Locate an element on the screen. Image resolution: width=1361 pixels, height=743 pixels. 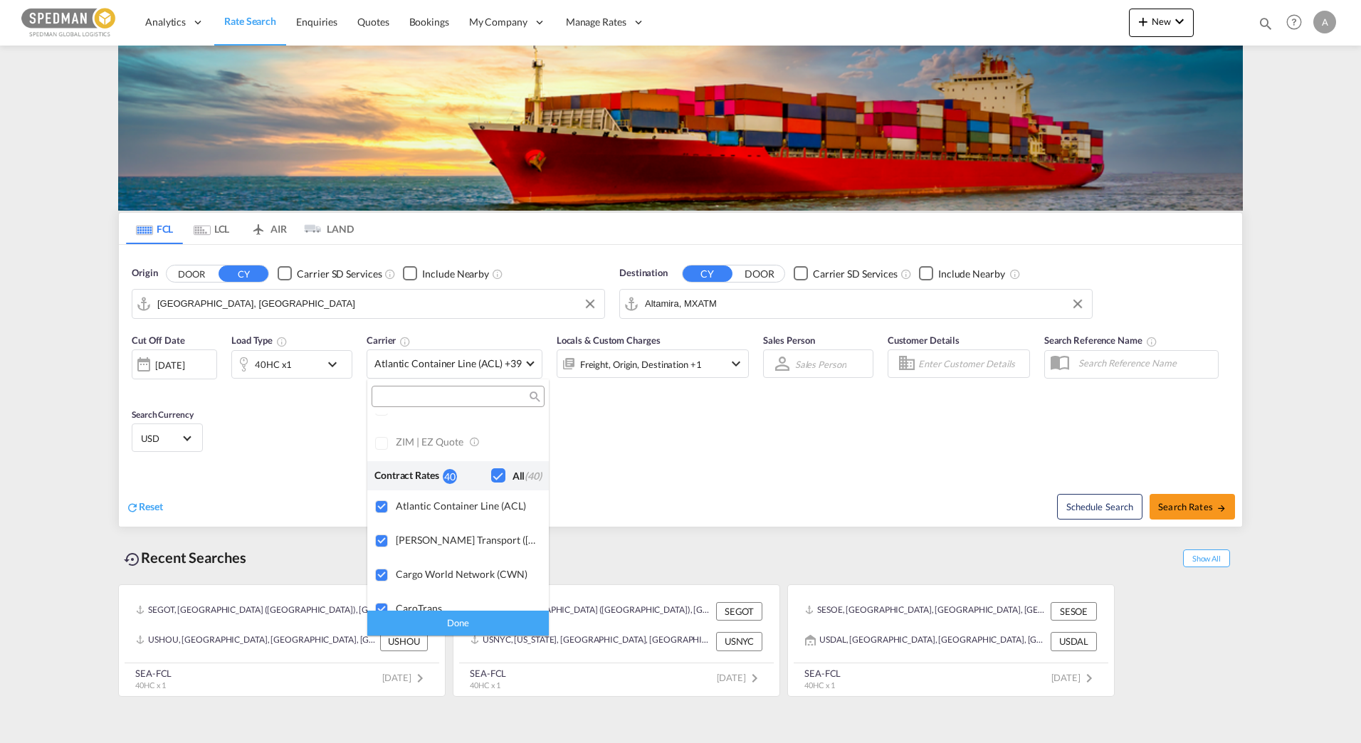
div: Contract Rates is located at coordinates (409, 476).